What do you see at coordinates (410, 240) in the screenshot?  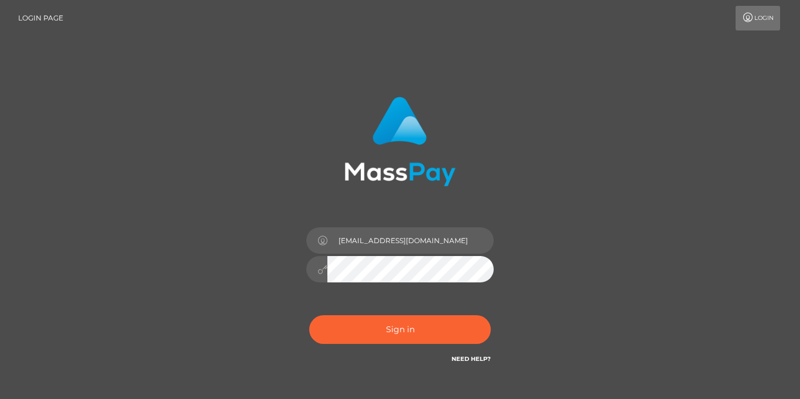 I see `input: Username...` at bounding box center [410, 240].